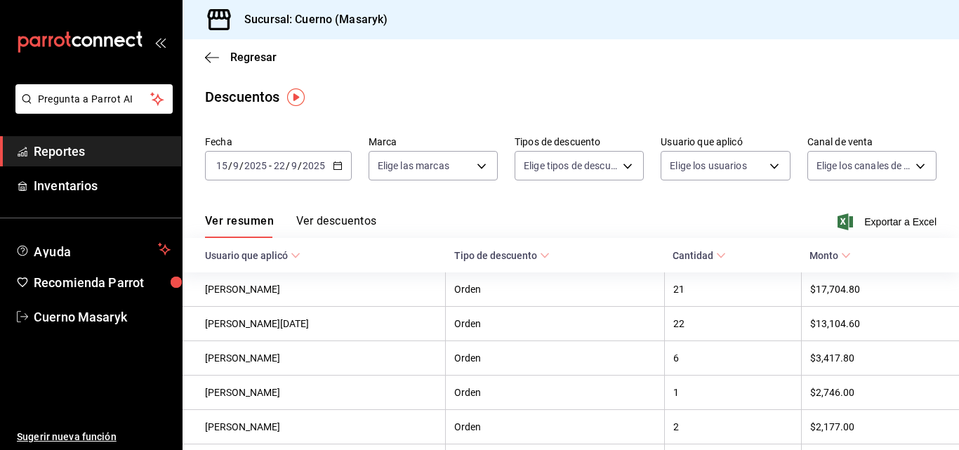 This screenshot has height=450, width=959. What do you see at coordinates (413, 166) in the screenshot?
I see `span: Elige las marcas` at bounding box center [413, 166].